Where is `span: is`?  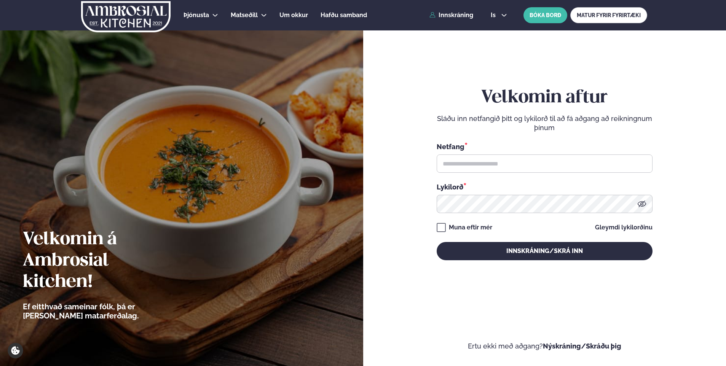 span: is is located at coordinates (494, 15).